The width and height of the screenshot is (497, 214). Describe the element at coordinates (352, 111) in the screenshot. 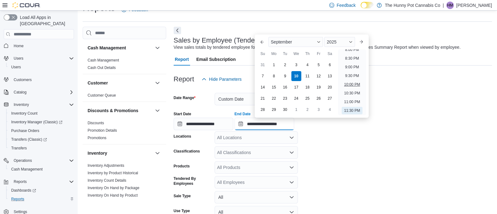

I see `li: 11:30 PM` at that location.